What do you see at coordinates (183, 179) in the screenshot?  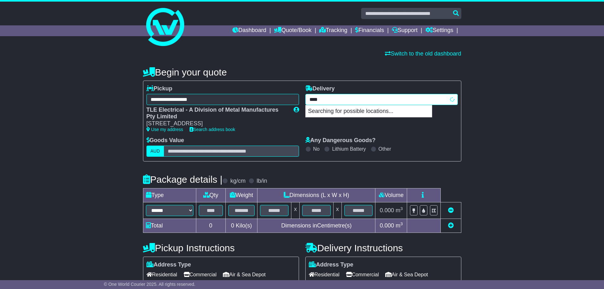 I see `h4: Package details |` at bounding box center [183, 179].